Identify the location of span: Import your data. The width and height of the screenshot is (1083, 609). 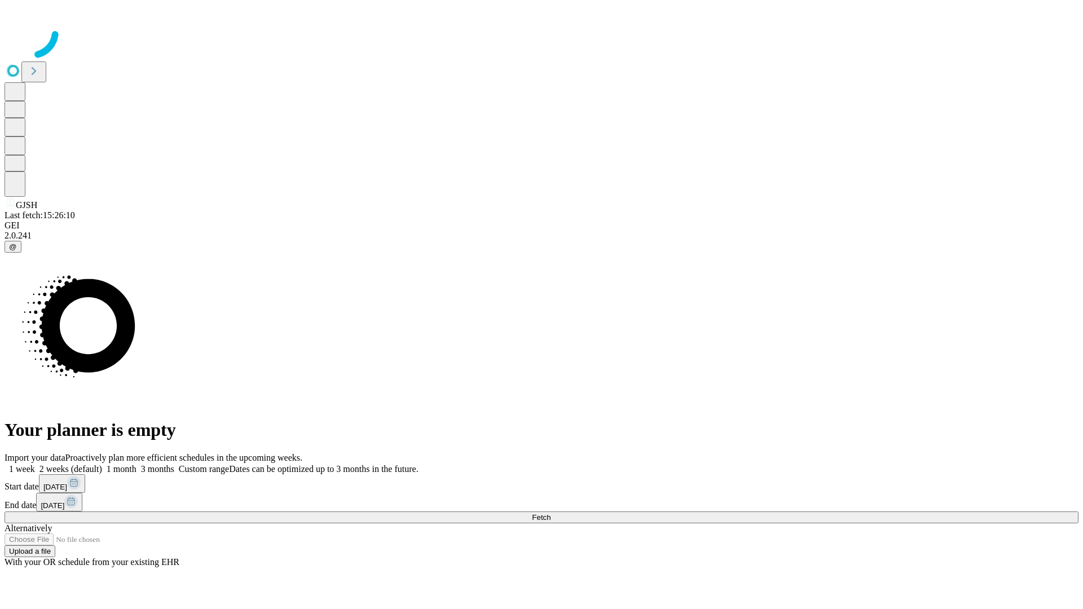
(35, 458).